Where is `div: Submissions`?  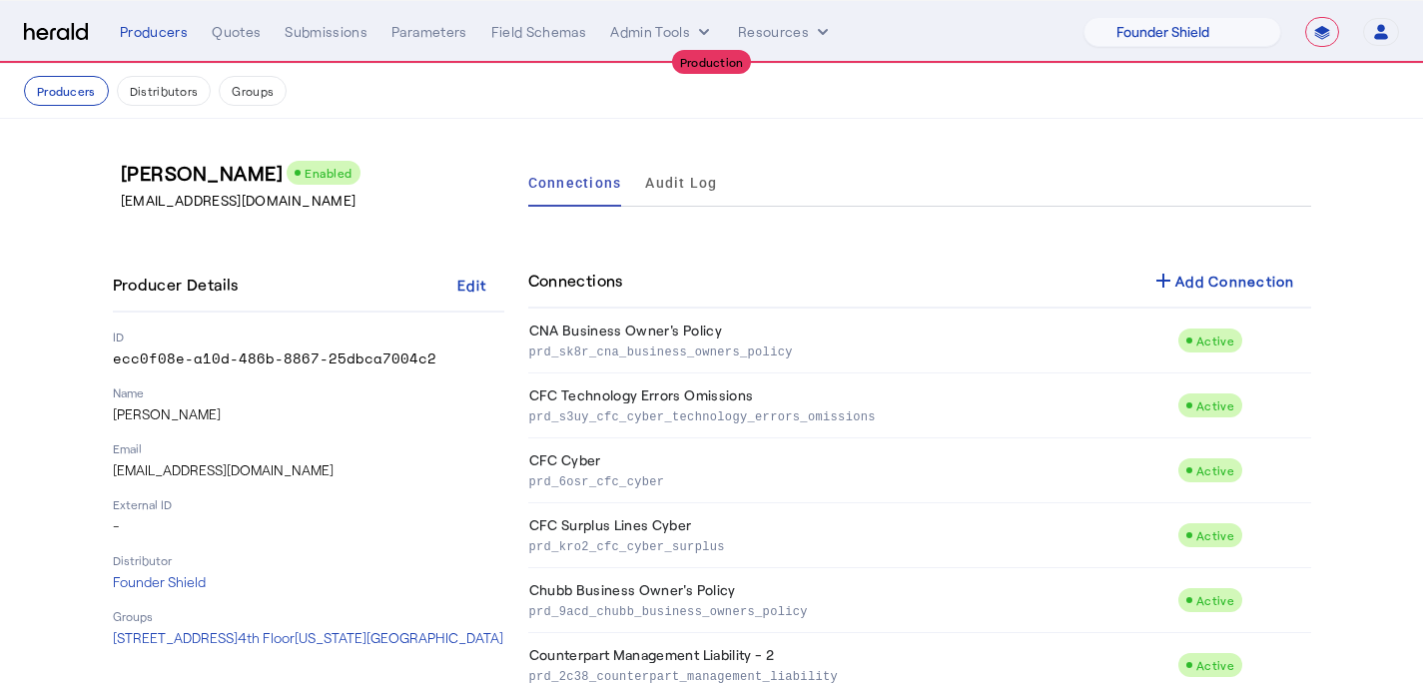 div: Submissions is located at coordinates (326, 32).